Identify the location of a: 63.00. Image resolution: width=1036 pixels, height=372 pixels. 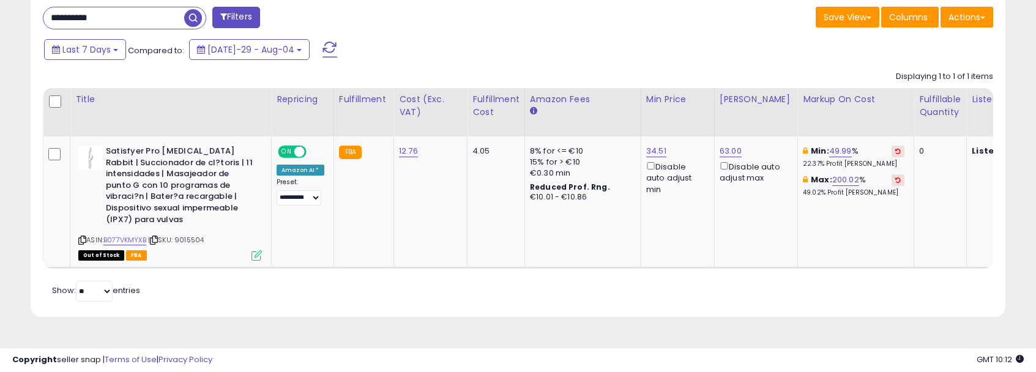
(731, 151).